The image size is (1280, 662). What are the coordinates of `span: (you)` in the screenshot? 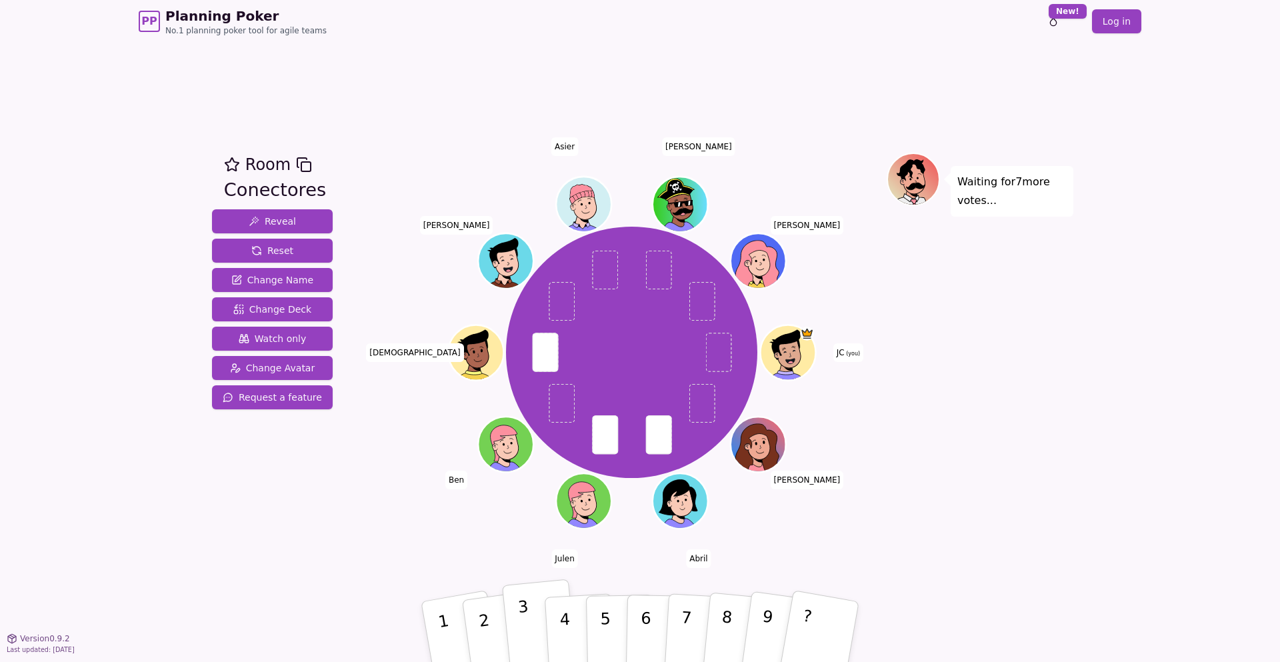 It's located at (852, 353).